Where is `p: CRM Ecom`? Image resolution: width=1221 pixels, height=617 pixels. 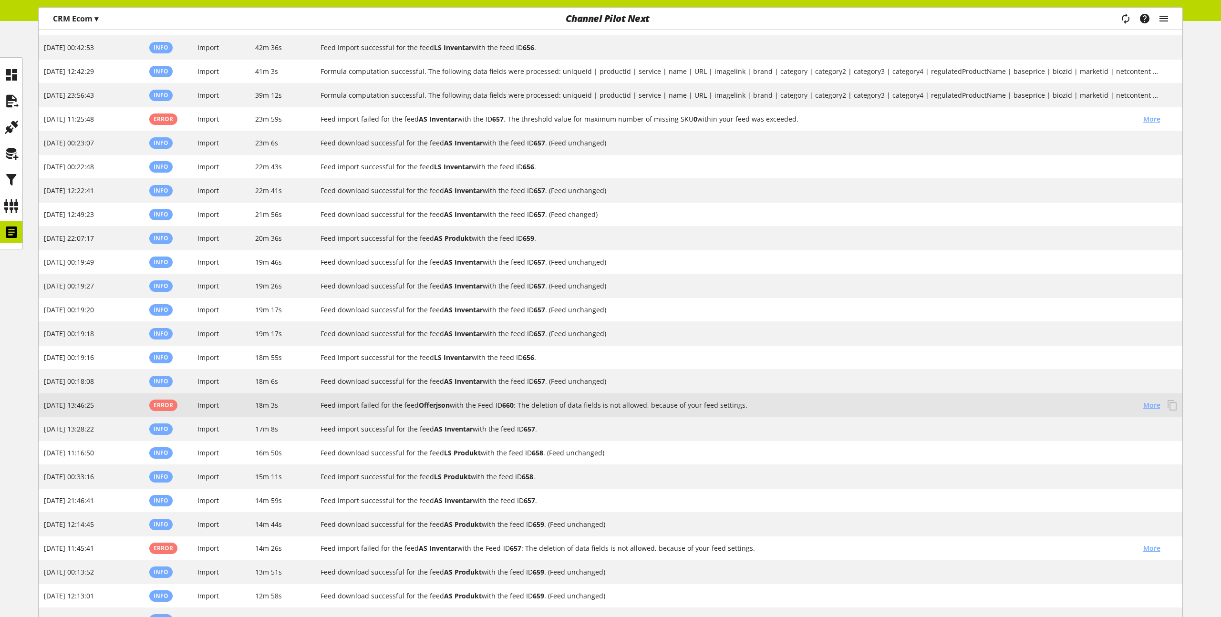 p: CRM Ecom is located at coordinates (75, 19).